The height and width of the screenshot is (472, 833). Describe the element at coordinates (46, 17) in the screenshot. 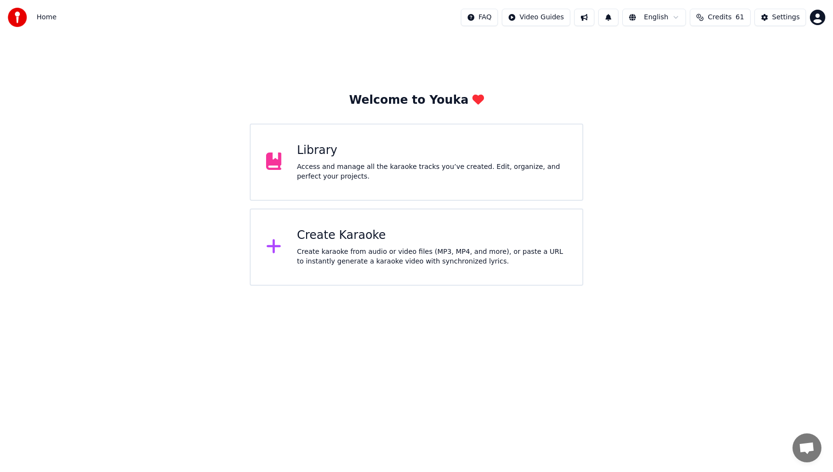

I see `nav: breadcrumb` at that location.